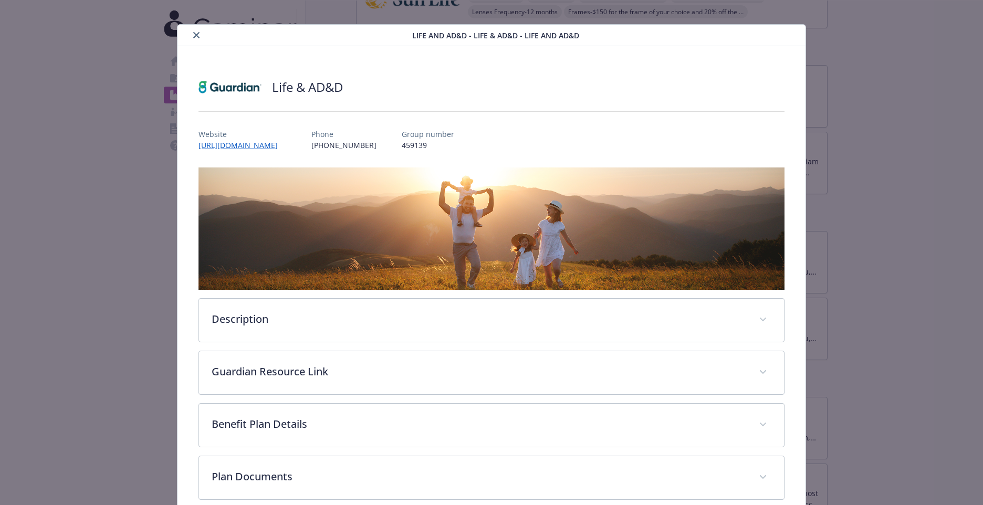 This screenshot has height=505, width=983. I want to click on div: Description, so click(492, 320).